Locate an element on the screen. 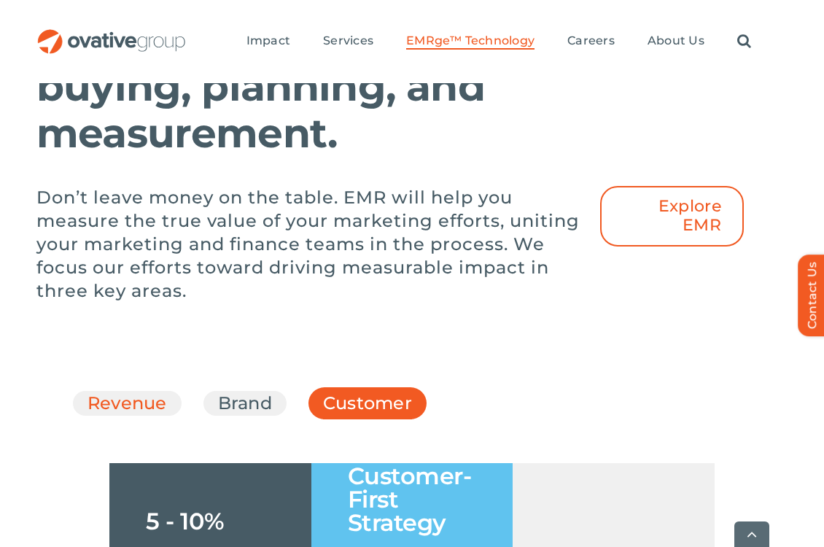 Image resolution: width=824 pixels, height=547 pixels. span: Impact is located at coordinates (268, 41).